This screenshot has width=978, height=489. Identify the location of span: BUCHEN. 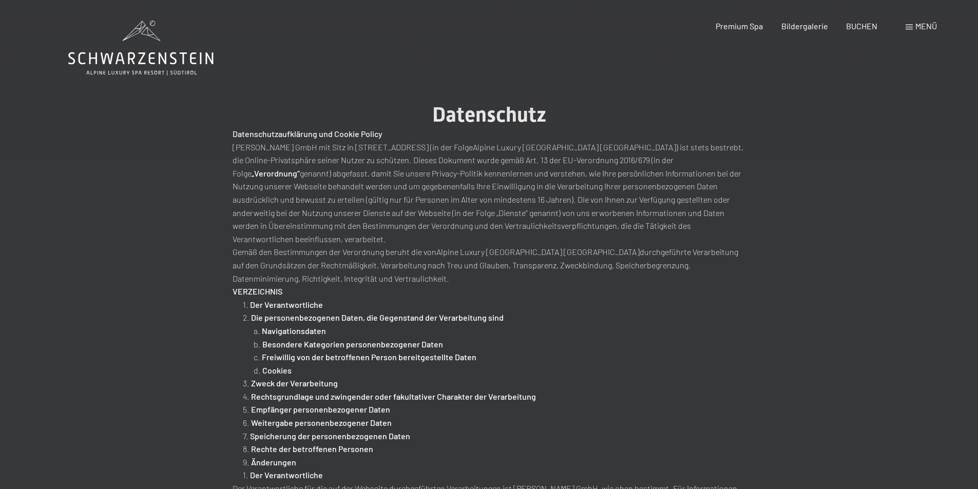
(862, 26).